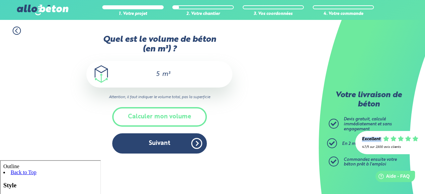 This screenshot has width=425, height=194. Describe the element at coordinates (367, 124) in the screenshot. I see `span: Devis gratuit, calculé immédiatement et sans engagement` at that location.